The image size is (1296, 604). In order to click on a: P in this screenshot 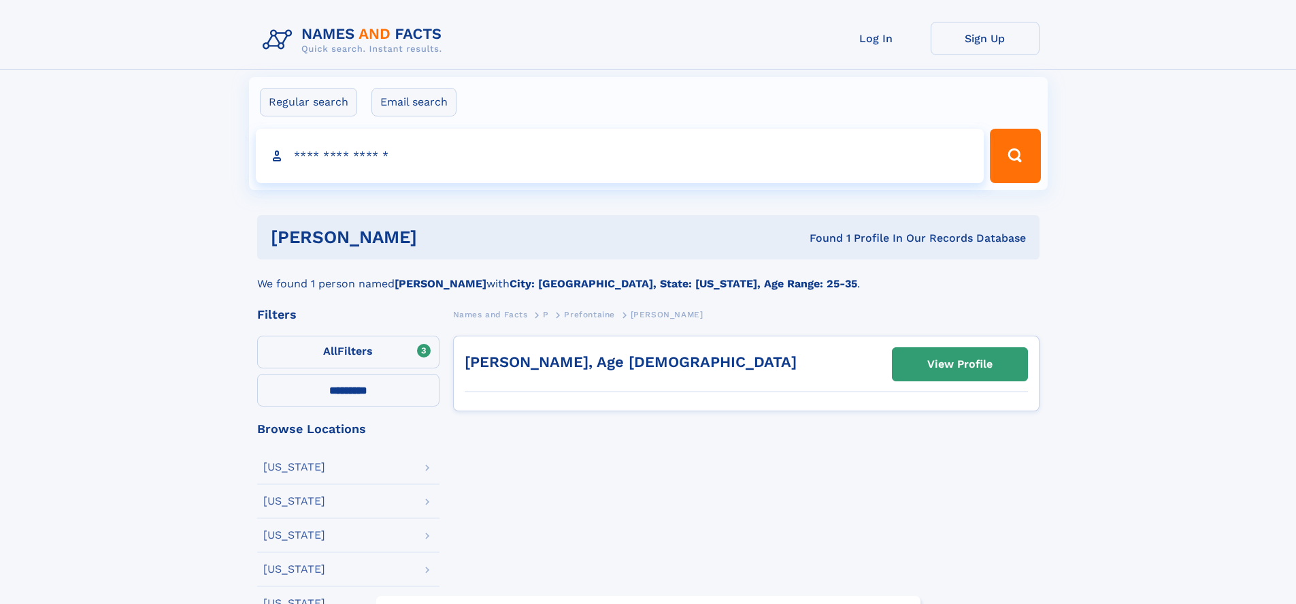, I will do `click(546, 314)`.